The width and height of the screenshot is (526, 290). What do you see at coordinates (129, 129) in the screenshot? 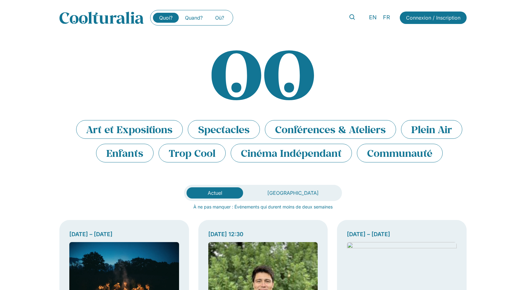
I see `li: Art et Expositions` at bounding box center [129, 129].